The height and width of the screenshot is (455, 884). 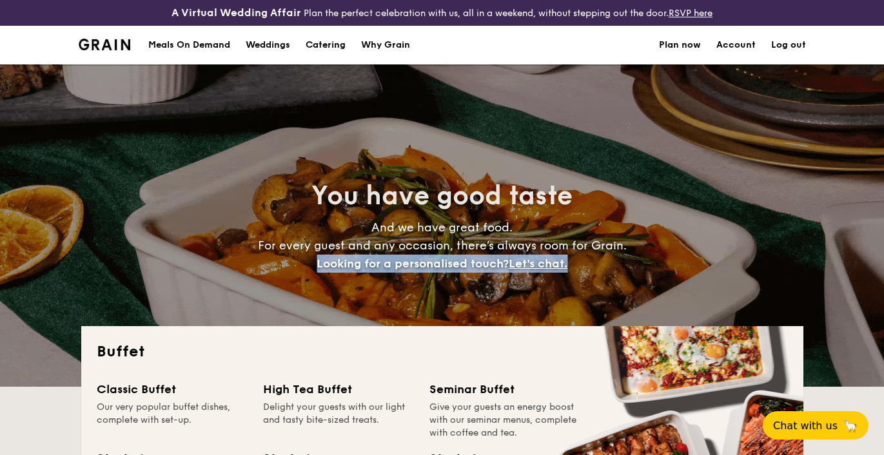 What do you see at coordinates (816, 426) in the screenshot?
I see `button: Chat with us🦙` at bounding box center [816, 426].